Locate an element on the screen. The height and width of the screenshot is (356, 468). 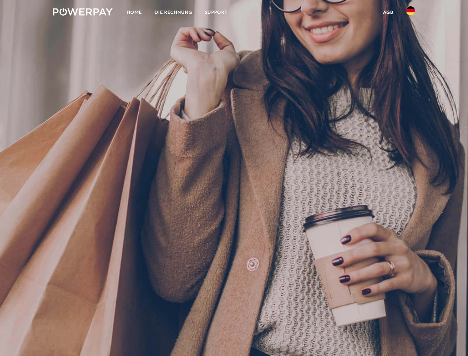
img: logo-powerpay-white.svg is located at coordinates (83, 12).